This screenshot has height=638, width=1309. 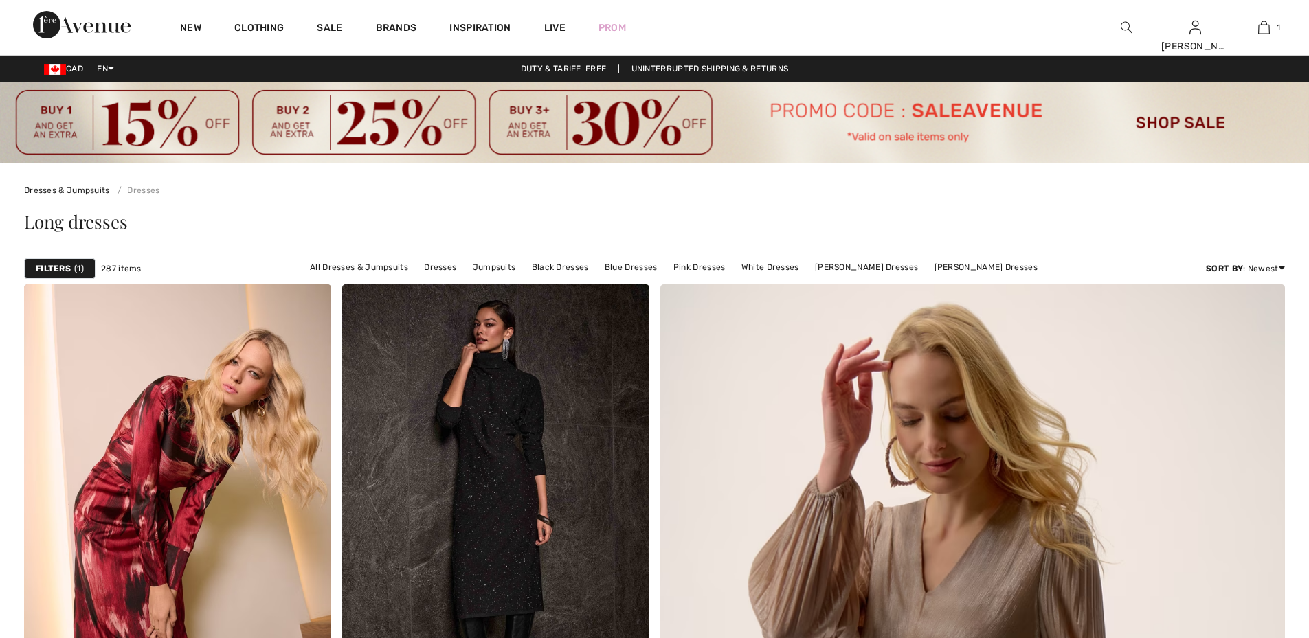 What do you see at coordinates (1264, 27) in the screenshot?
I see `a: 1` at bounding box center [1264, 27].